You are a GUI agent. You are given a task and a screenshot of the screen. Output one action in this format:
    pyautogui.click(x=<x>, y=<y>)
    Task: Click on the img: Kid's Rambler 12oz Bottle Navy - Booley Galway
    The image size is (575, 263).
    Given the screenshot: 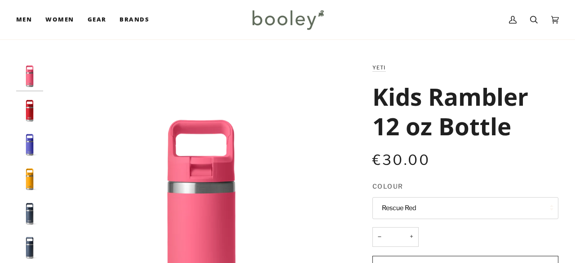 What is the action you would take?
    pyautogui.click(x=30, y=214)
    